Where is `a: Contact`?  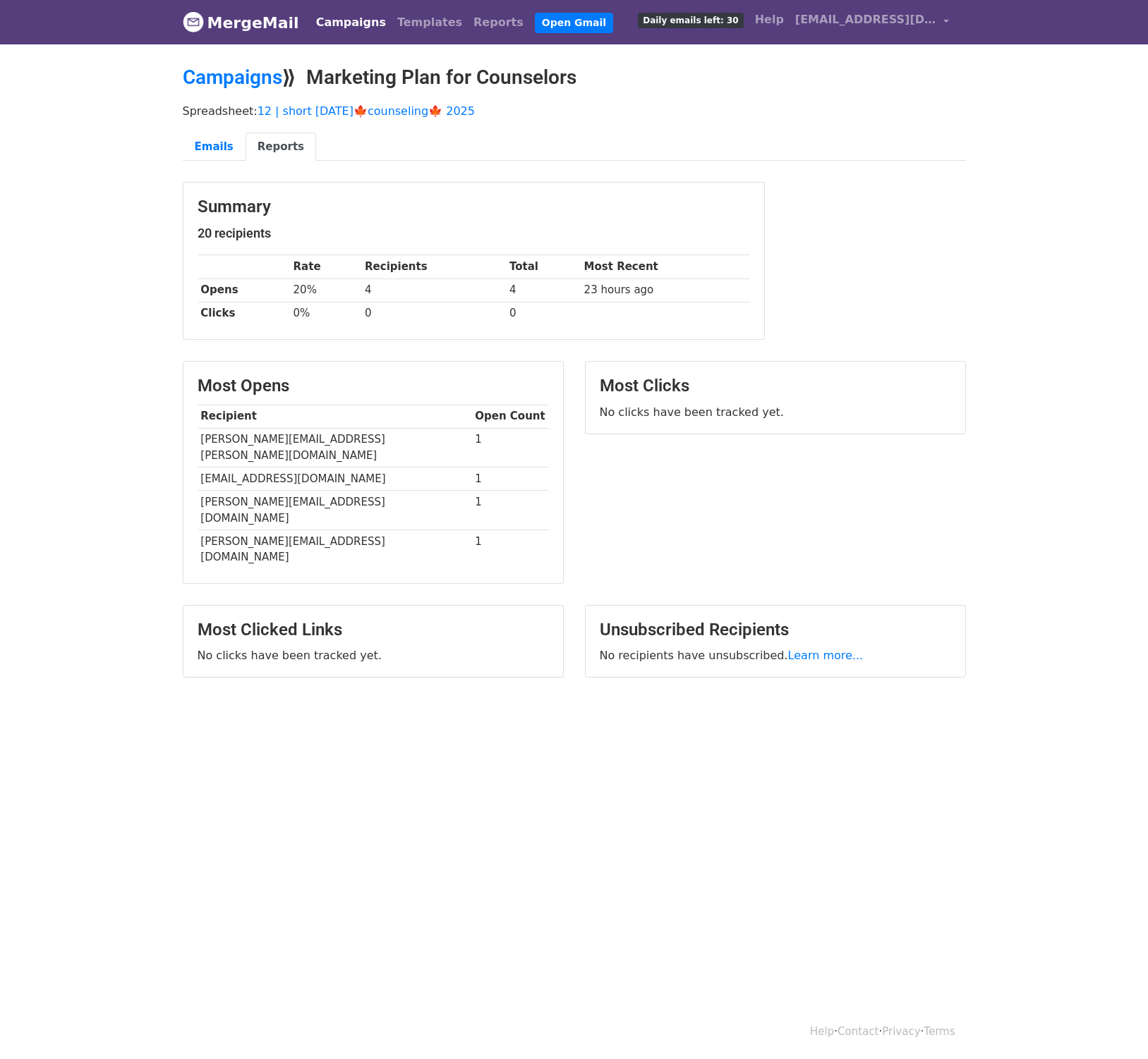 a: Contact is located at coordinates (858, 1032).